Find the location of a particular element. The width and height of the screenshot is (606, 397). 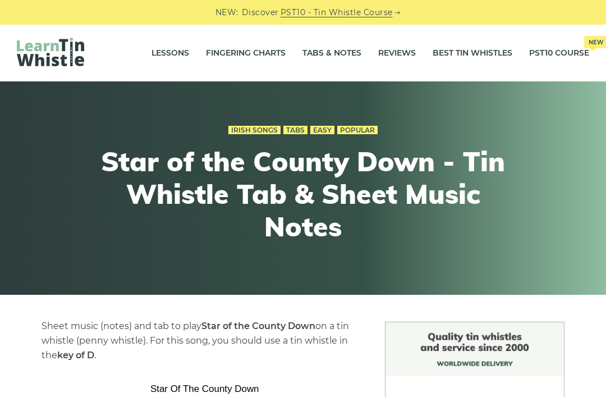

p: Sheet music (notes) and tab to play on a tin whistle (penny whistle). For this song, you should u... is located at coordinates (205, 341).